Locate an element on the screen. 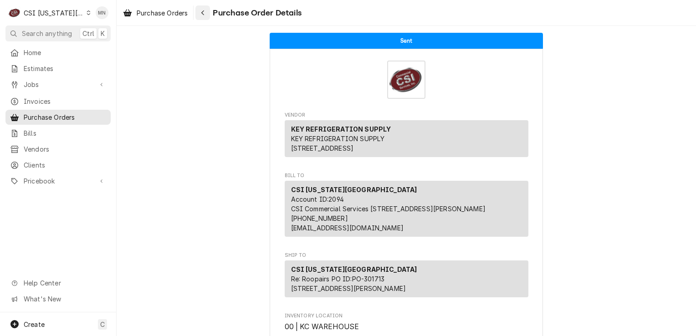  span: 00 | KC WAREHOUSE is located at coordinates (322, 327).